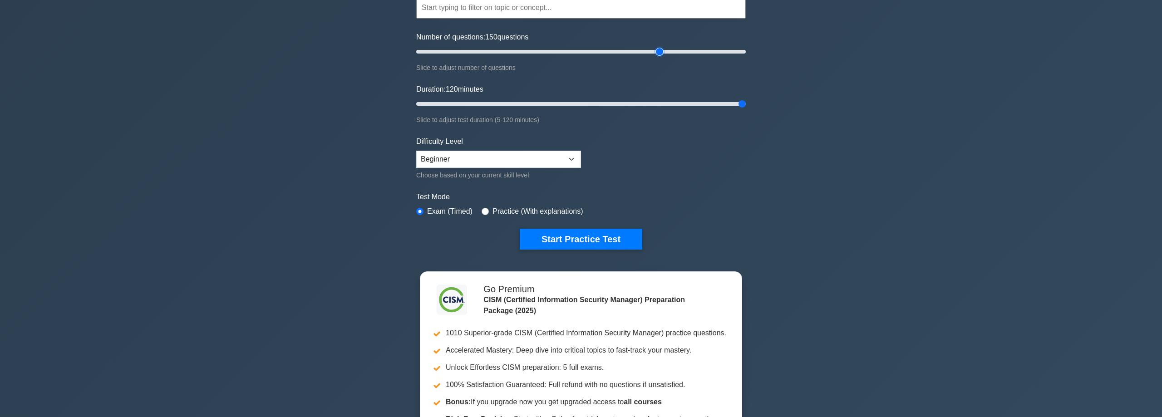 Image resolution: width=1162 pixels, height=417 pixels. What do you see at coordinates (440, 142) in the screenshot?
I see `label: Difficulty Level` at bounding box center [440, 142].